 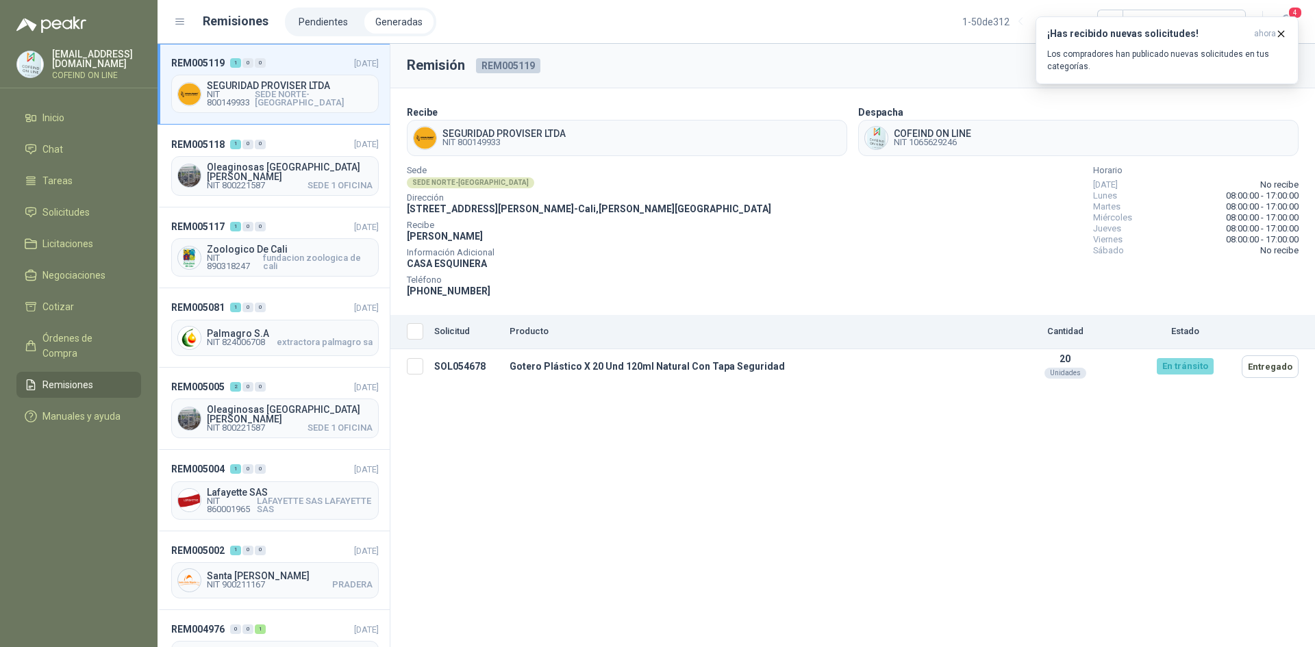 What do you see at coordinates (51, 25) in the screenshot?
I see `img: Logo peakr` at bounding box center [51, 25].